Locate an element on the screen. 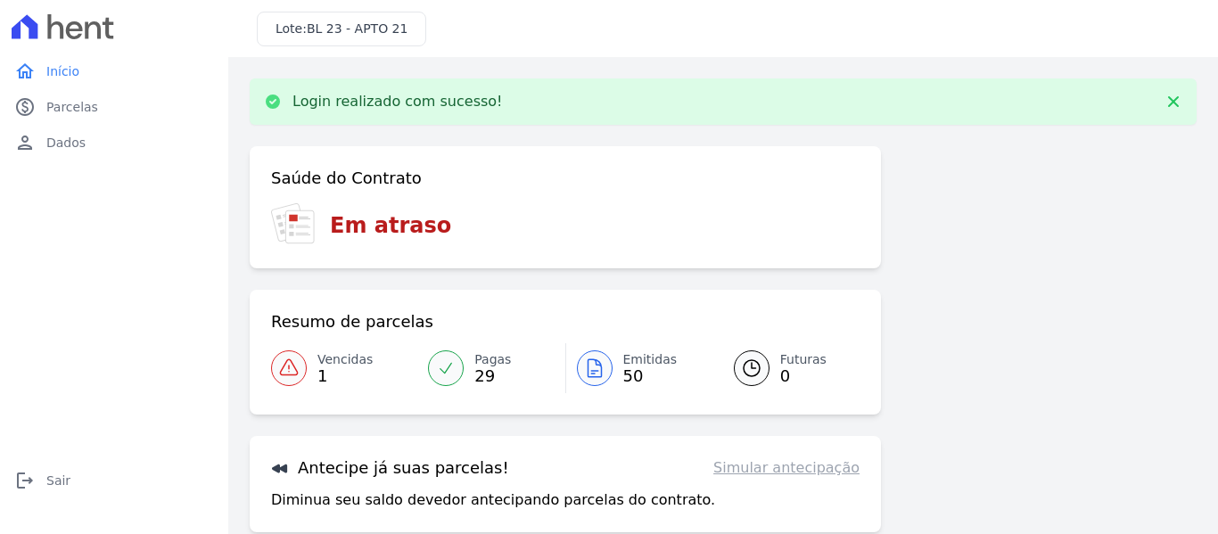  p: Diminua seu saldo devedor antecipando parcelas do contrato. is located at coordinates (493, 500).